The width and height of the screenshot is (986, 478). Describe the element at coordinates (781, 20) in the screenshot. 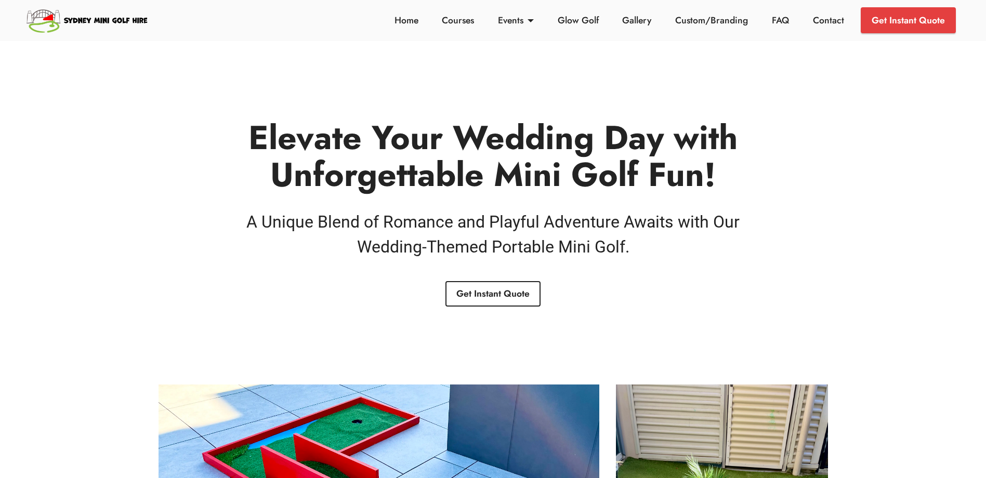

I see `a: FAQ` at that location.